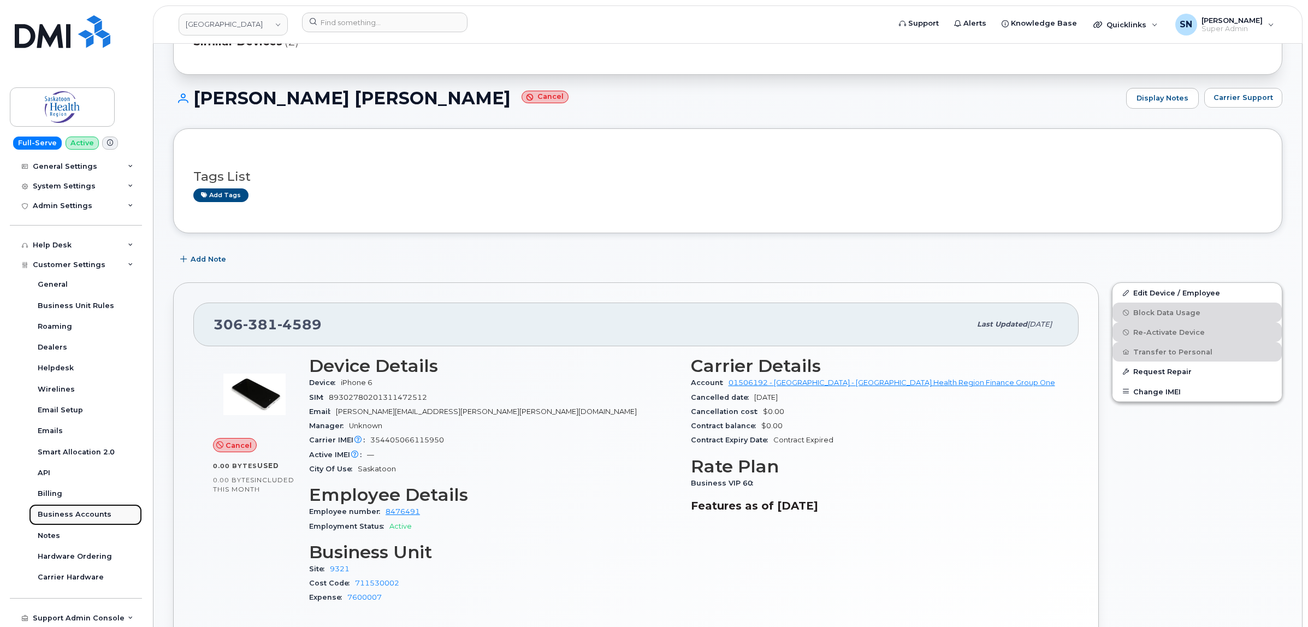 This screenshot has height=627, width=1308. I want to click on span: Cost Code, so click(332, 583).